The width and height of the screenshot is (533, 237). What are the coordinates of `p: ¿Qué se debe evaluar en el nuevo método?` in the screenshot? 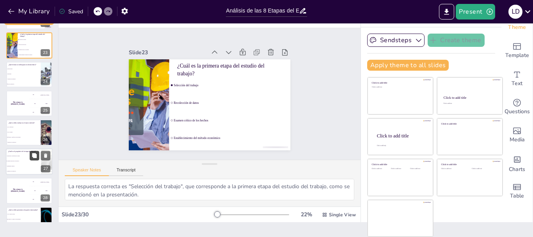 It's located at (23, 122).